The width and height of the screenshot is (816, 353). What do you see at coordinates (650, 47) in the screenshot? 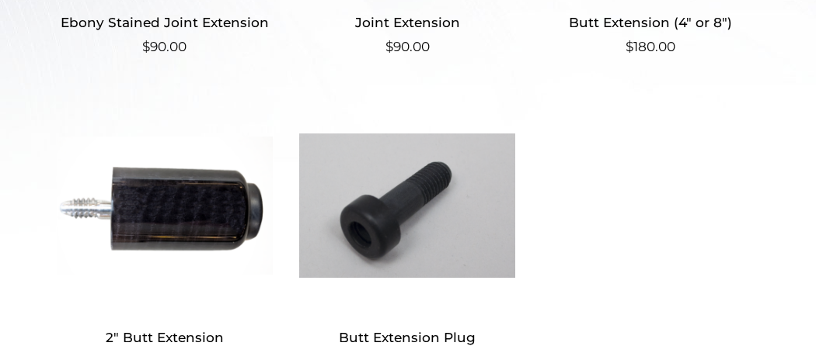
I see `bdi: 180.00` at bounding box center [650, 47].